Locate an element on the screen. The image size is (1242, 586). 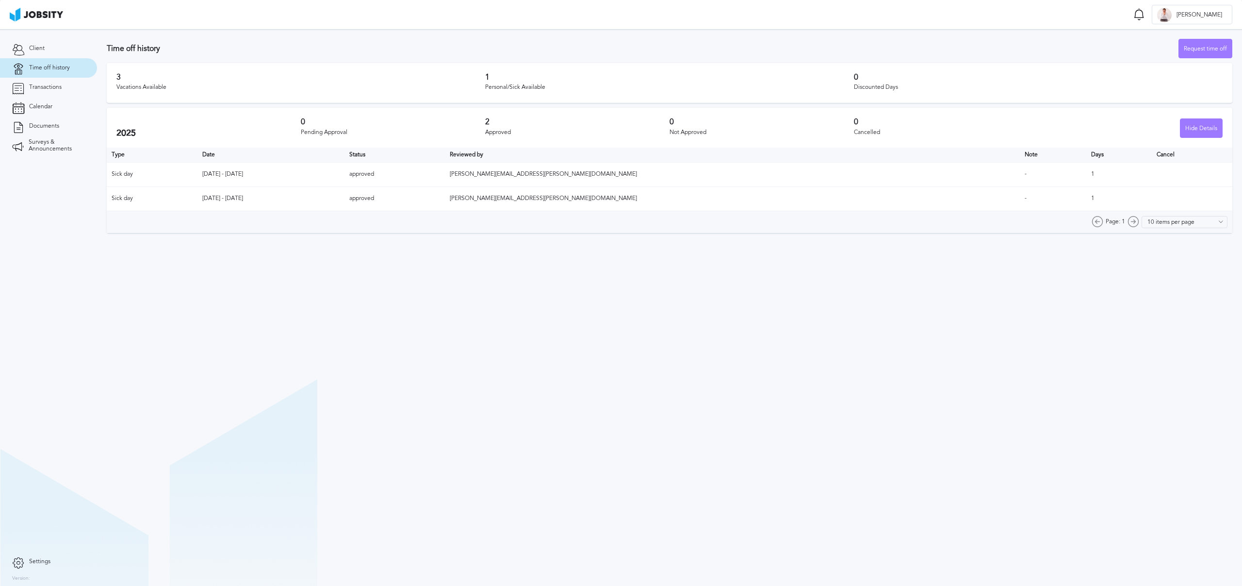
span: Client is located at coordinates (37, 49).